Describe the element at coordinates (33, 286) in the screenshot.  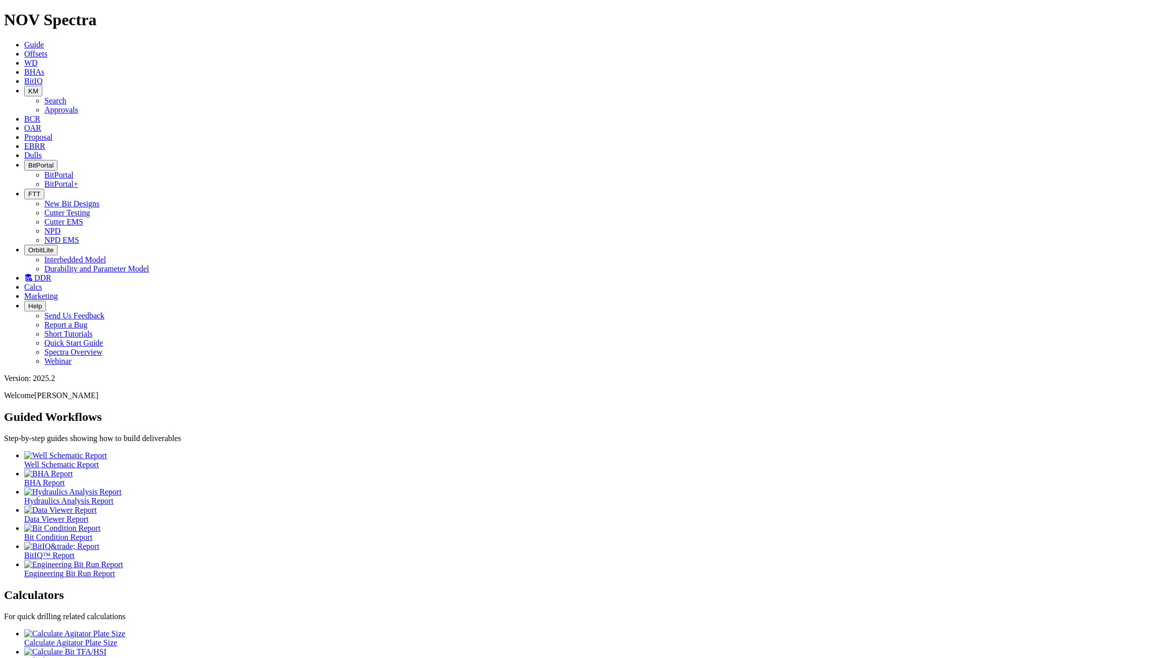
I see `span: Calcs` at that location.